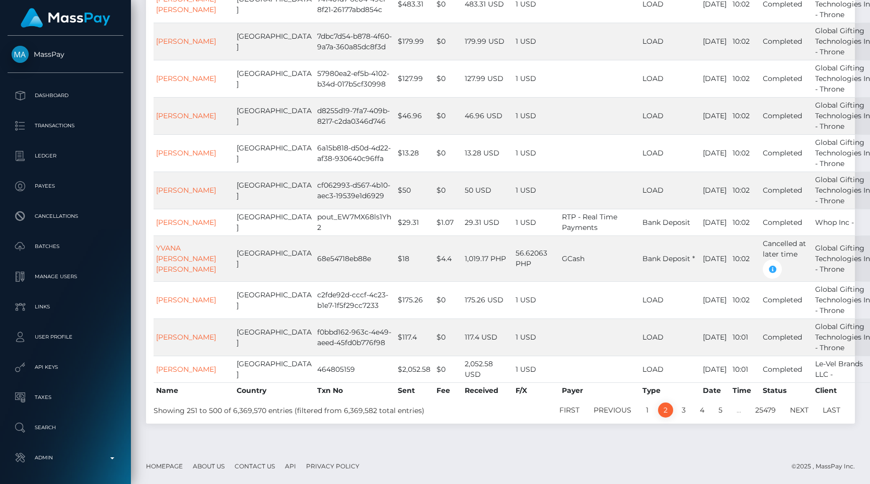 This screenshot has height=484, width=870. Describe the element at coordinates (65, 96) in the screenshot. I see `p: Dashboard` at that location.